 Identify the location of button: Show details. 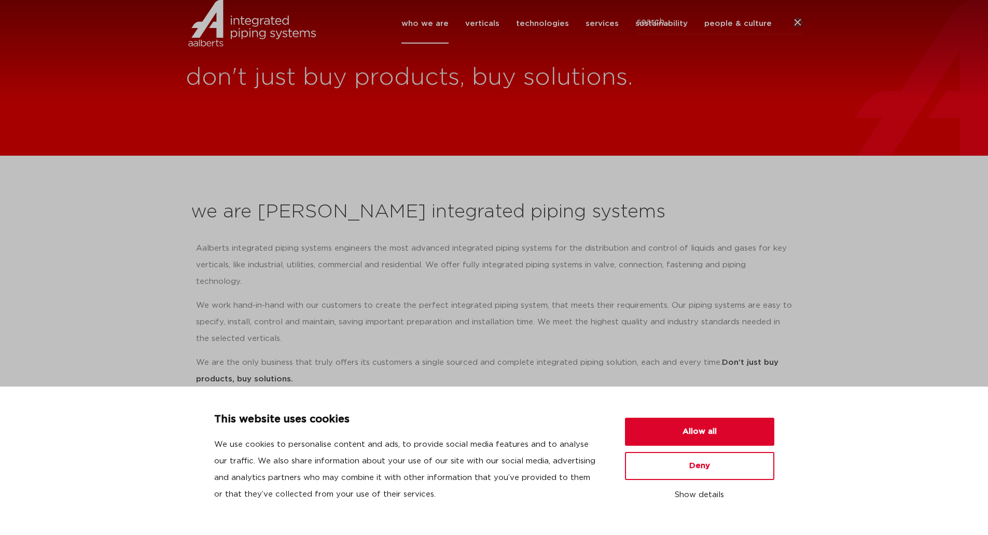
(699, 495).